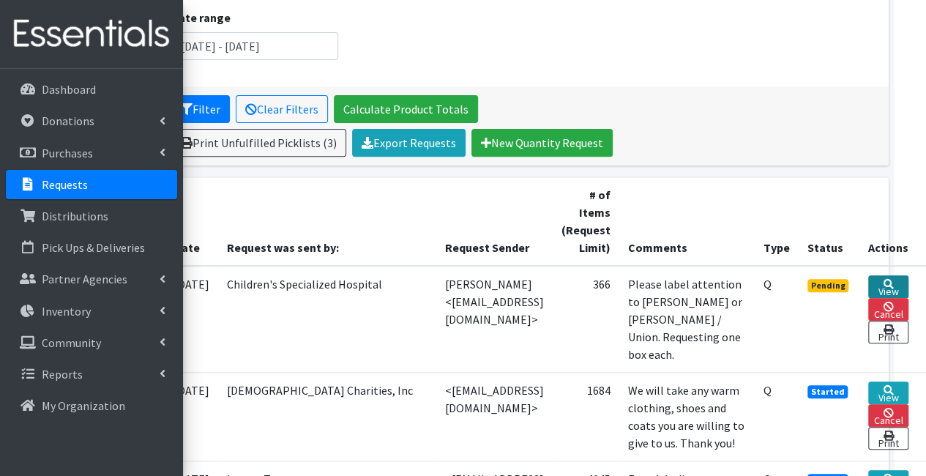 This screenshot has width=926, height=476. What do you see at coordinates (829, 221) in the screenshot?
I see `th: Status` at bounding box center [829, 221].